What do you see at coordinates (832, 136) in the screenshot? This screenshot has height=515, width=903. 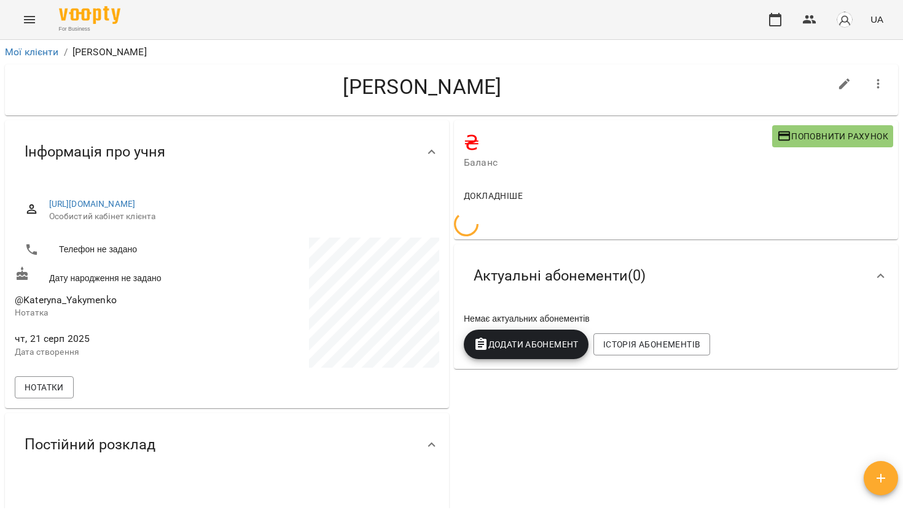 I see `button: Поповнити рахунок` at bounding box center [832, 136].